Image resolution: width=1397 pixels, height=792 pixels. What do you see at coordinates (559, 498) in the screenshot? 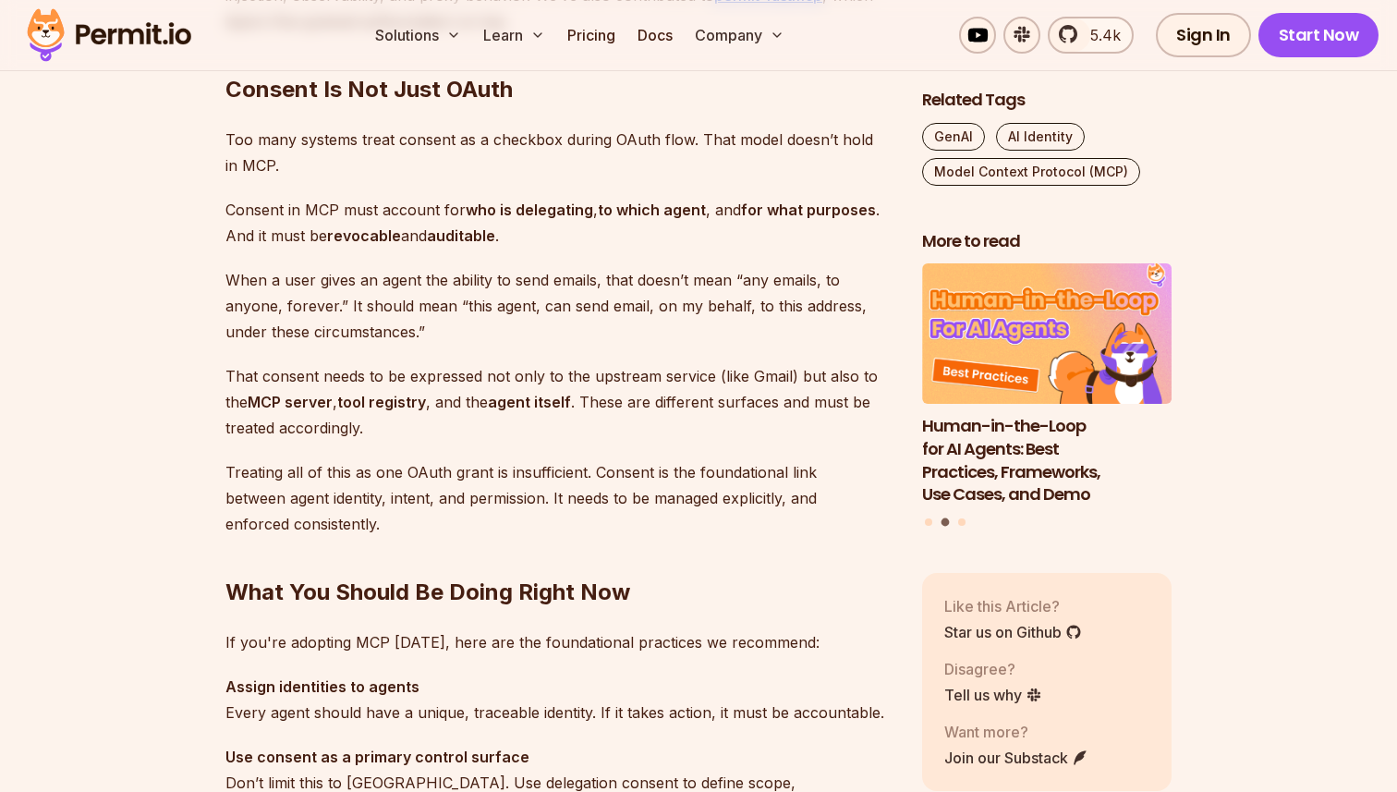
I see `p: Treating all of this as one OAuth grant is insufficient. Consent is the foundational link between...` at bounding box center [559, 498].